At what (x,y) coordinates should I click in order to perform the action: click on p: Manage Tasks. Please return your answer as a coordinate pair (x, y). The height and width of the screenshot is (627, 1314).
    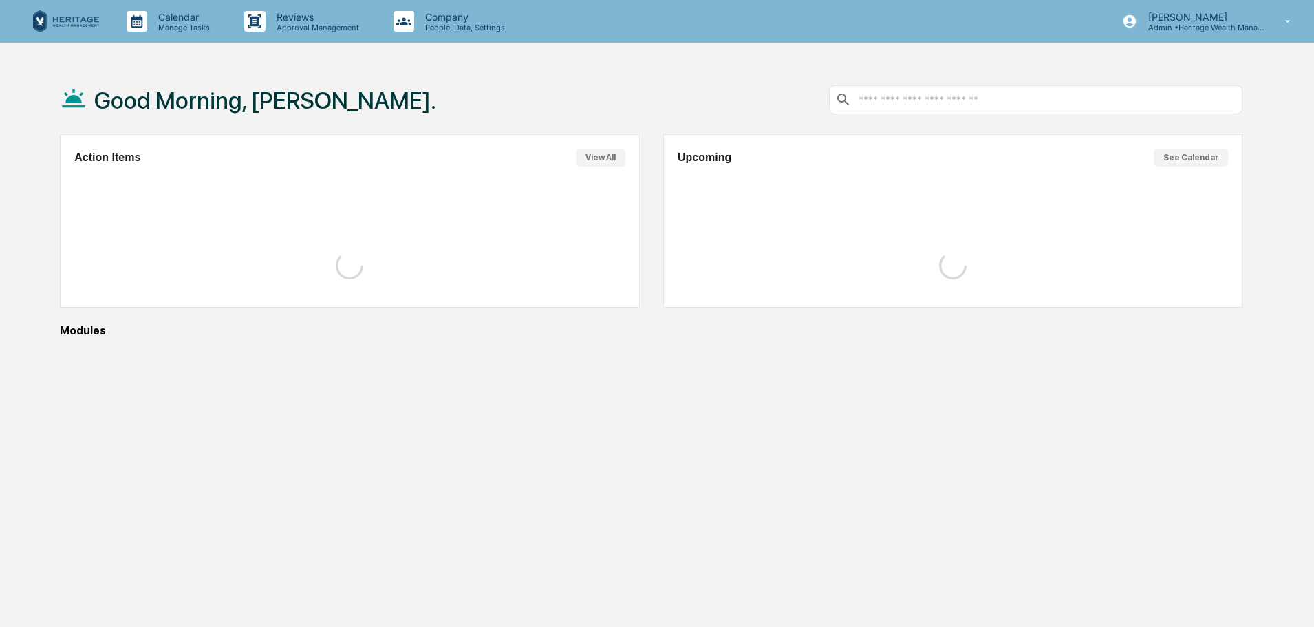
    Looking at the image, I should click on (182, 28).